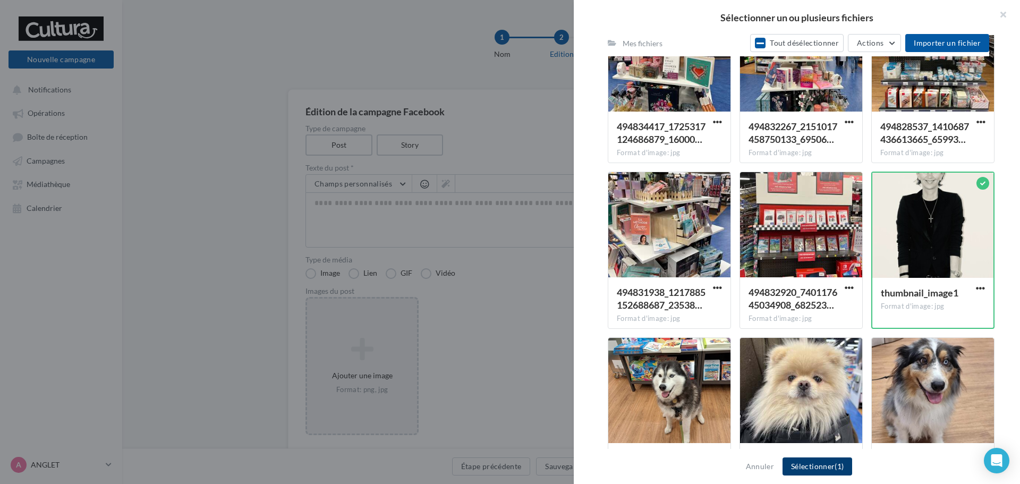  What do you see at coordinates (920, 293) in the screenshot?
I see `span: thumbnail_image1` at bounding box center [920, 293].